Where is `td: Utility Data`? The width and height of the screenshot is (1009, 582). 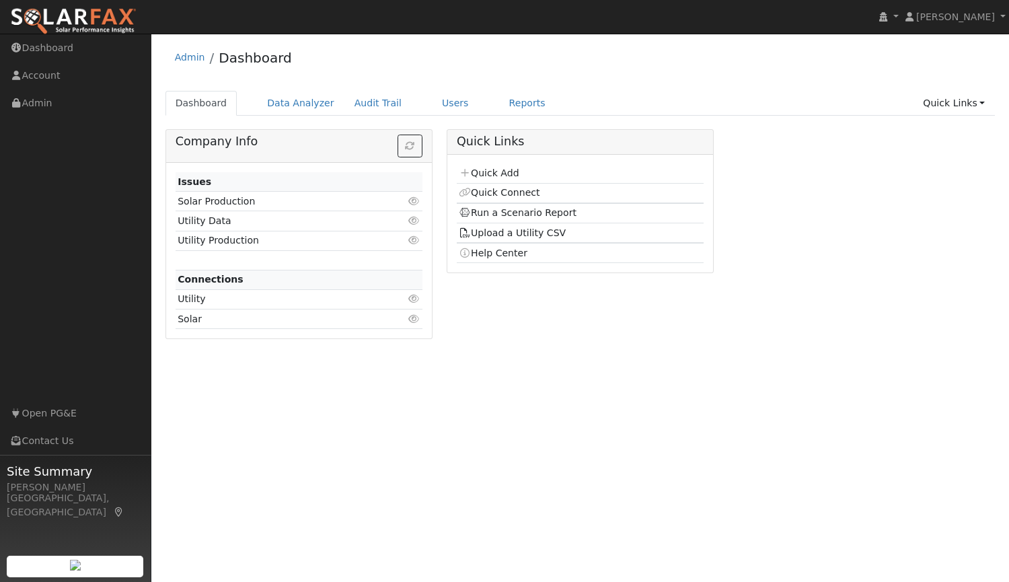
td: Utility Data is located at coordinates (279, 221).